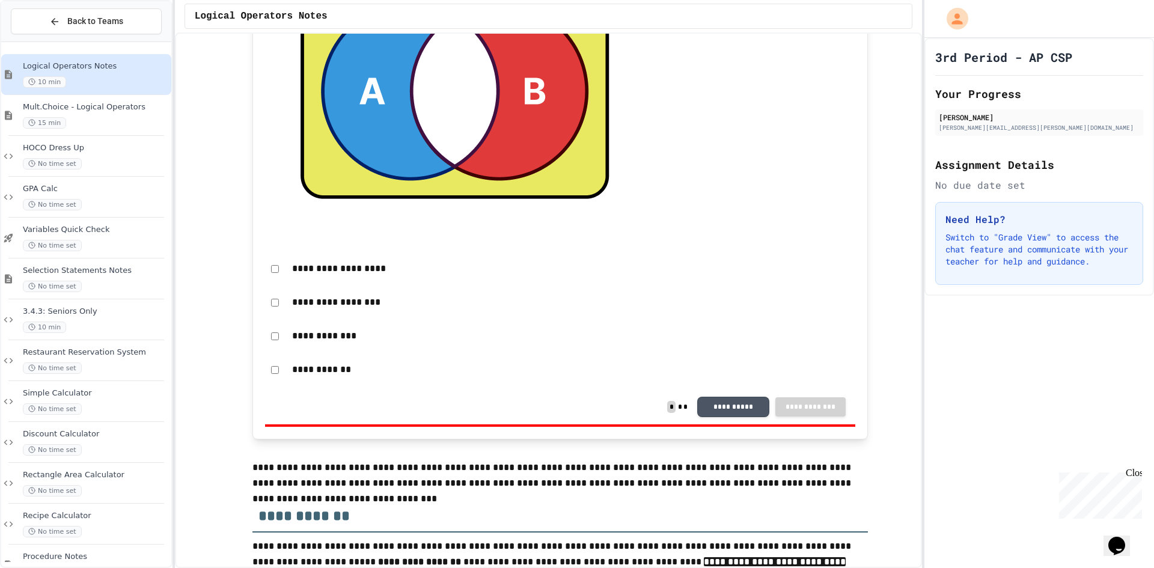 This screenshot has width=1154, height=568. What do you see at coordinates (1040, 185) in the screenshot?
I see `div: No due date set` at bounding box center [1040, 185].